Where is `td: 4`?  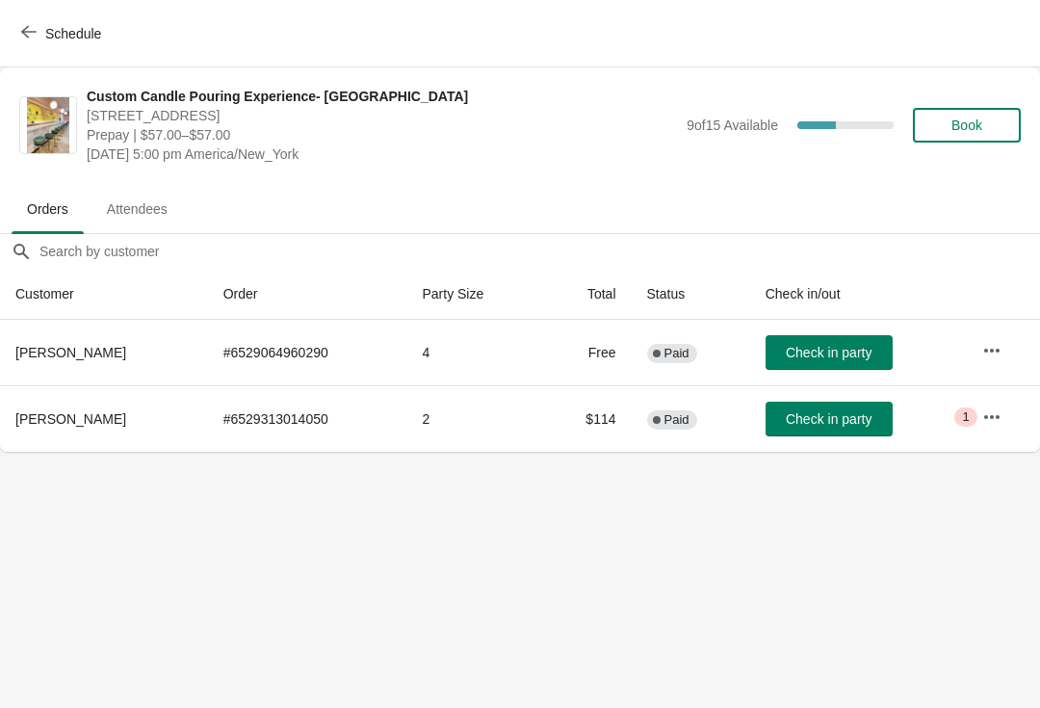
td: 4 is located at coordinates (474, 352).